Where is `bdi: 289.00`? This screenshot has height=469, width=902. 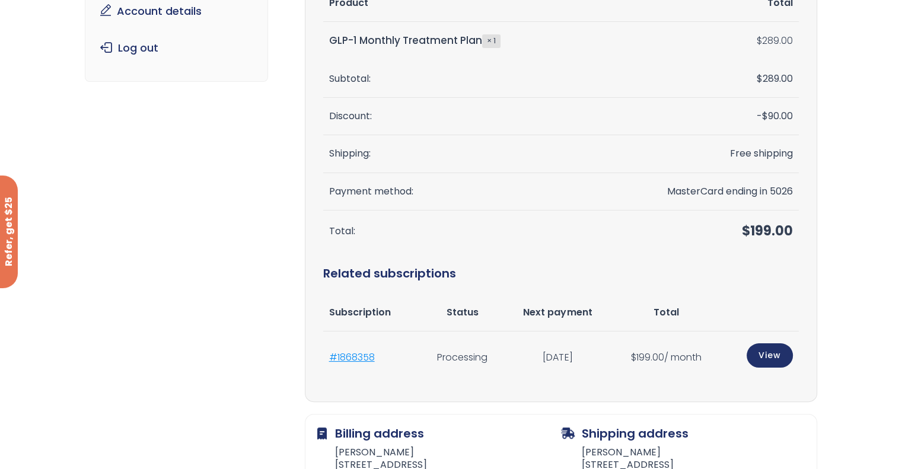
bdi: 289.00 is located at coordinates (775, 40).